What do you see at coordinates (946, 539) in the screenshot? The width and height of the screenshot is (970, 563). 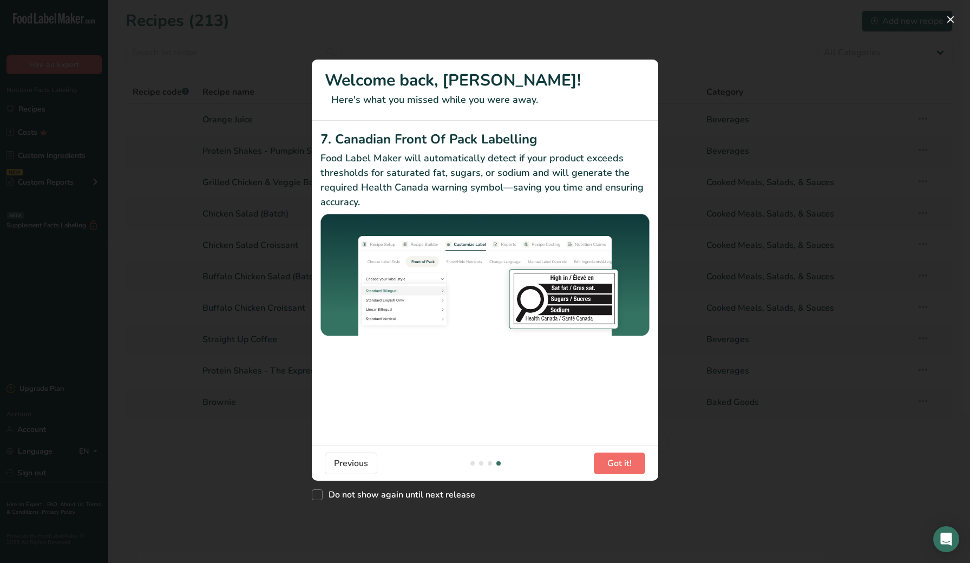 I see `div: Open Intercom Messenger` at bounding box center [946, 539].